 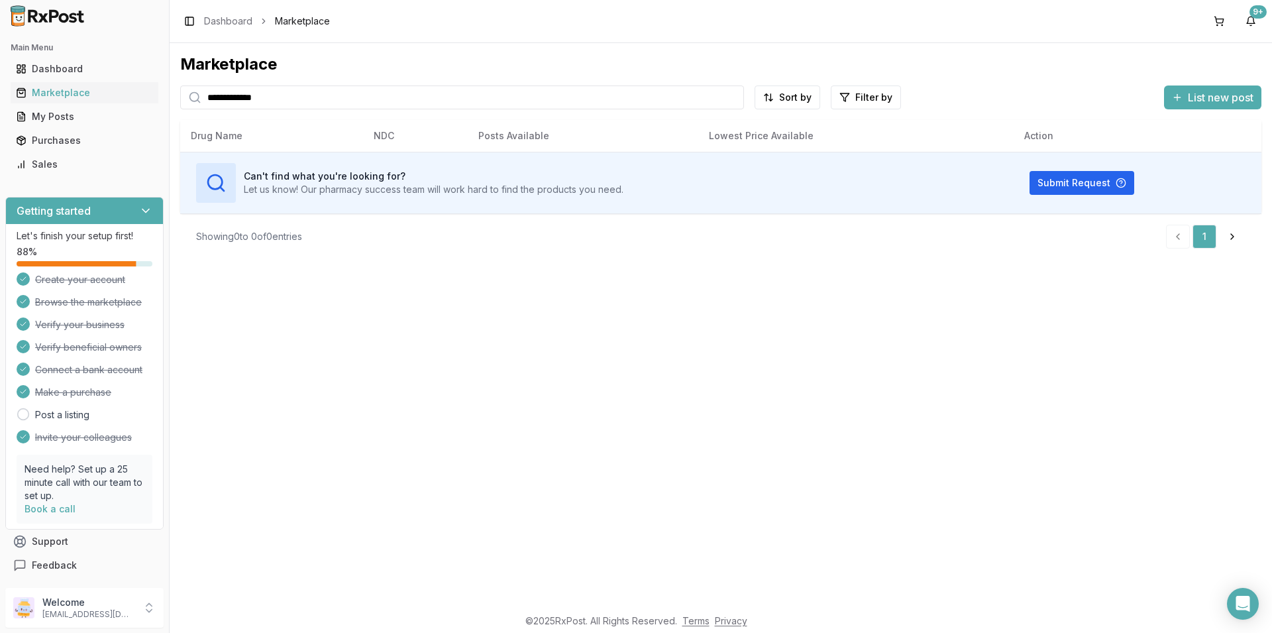 I want to click on button: 9+, so click(x=1251, y=21).